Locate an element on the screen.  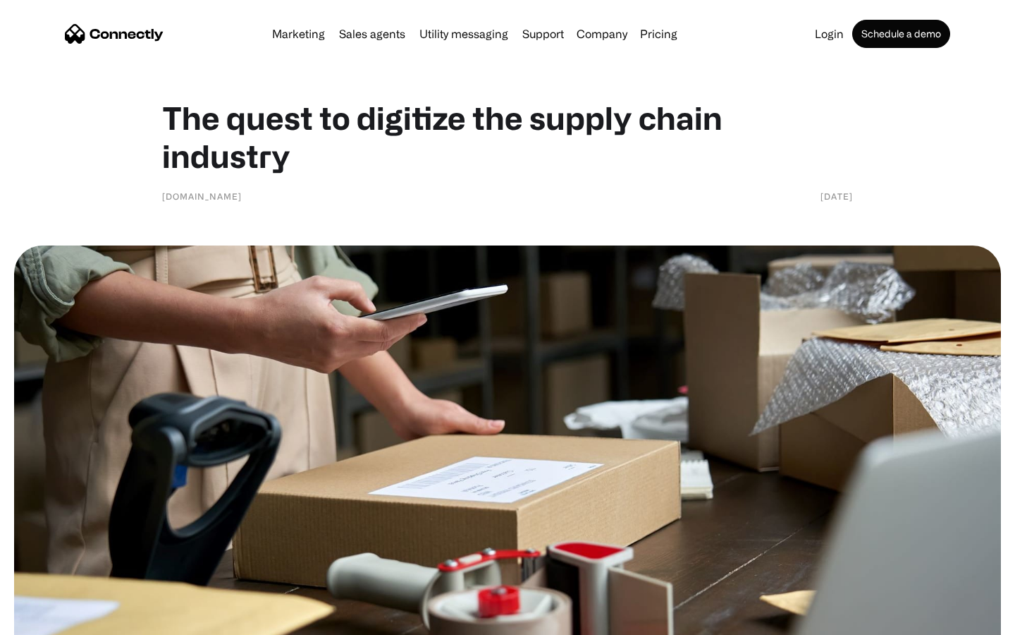
div: Company is located at coordinates (602, 34).